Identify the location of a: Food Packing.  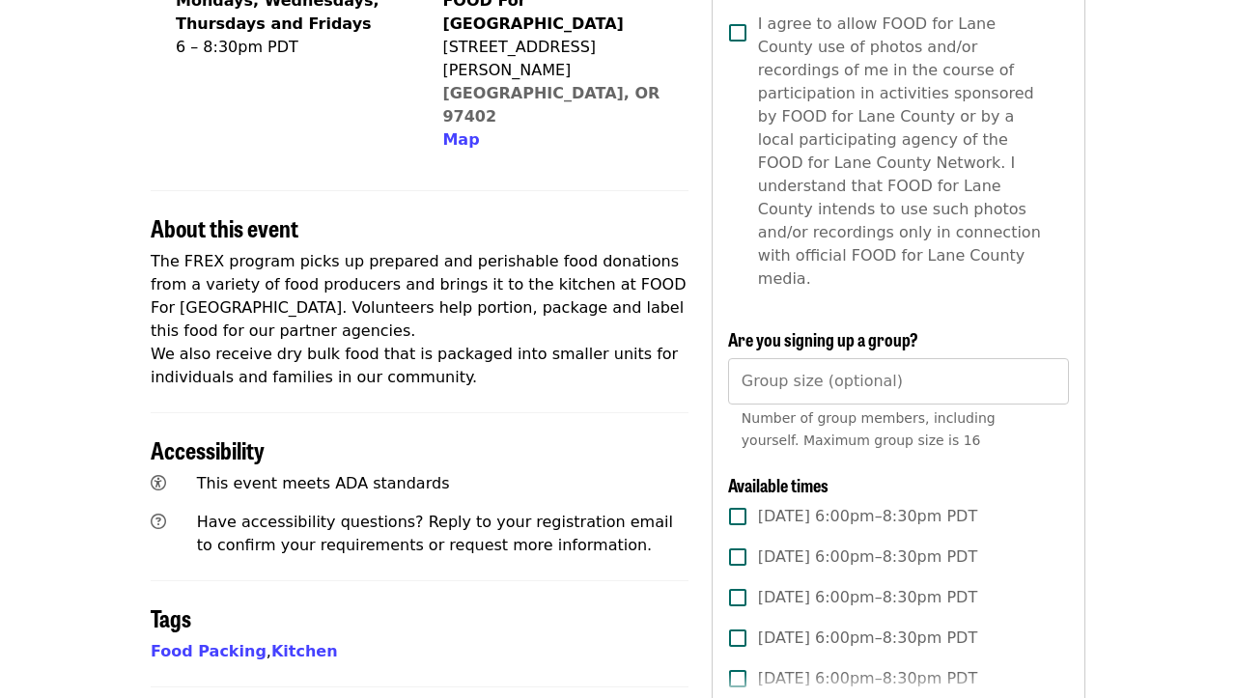
(209, 651).